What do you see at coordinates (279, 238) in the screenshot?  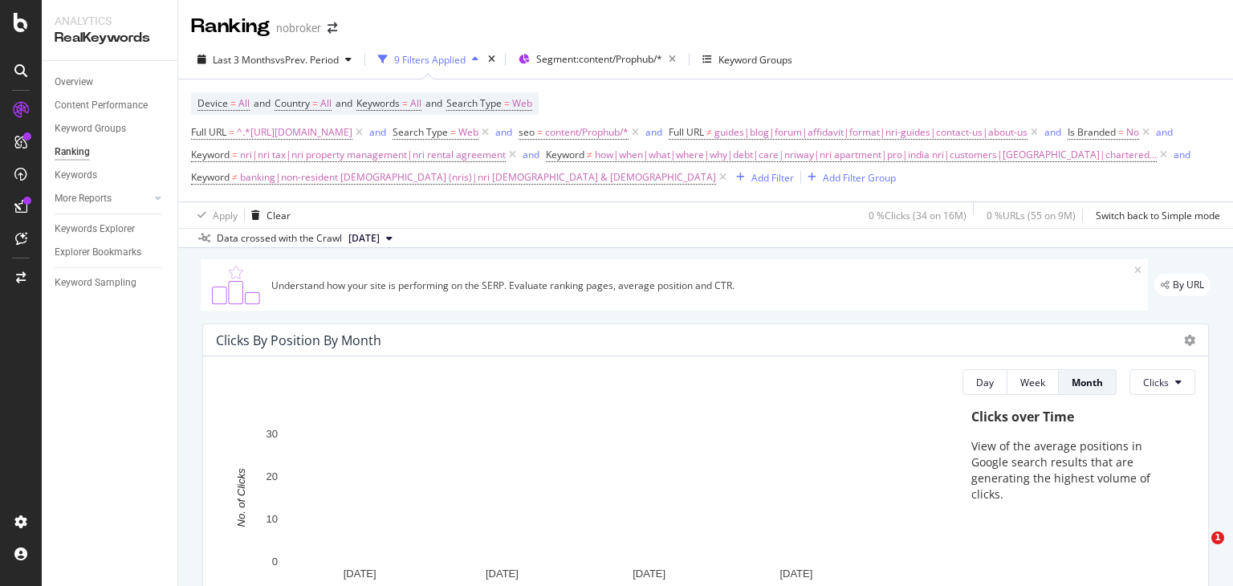 I see `div: Data crossed with the Crawl` at bounding box center [279, 238].